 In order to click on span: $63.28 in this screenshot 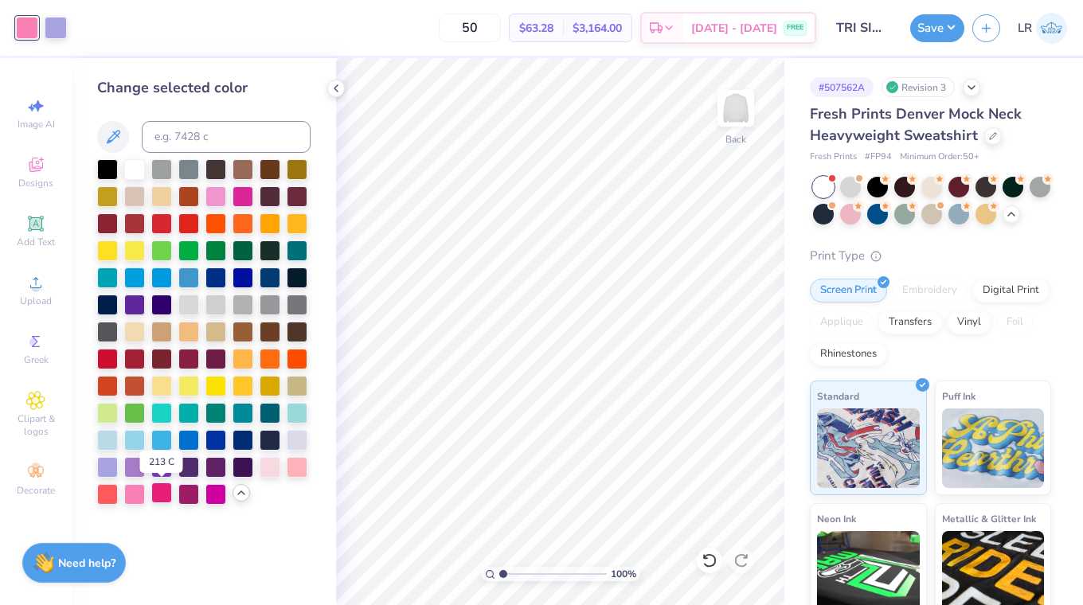, I will do `click(536, 28)`.